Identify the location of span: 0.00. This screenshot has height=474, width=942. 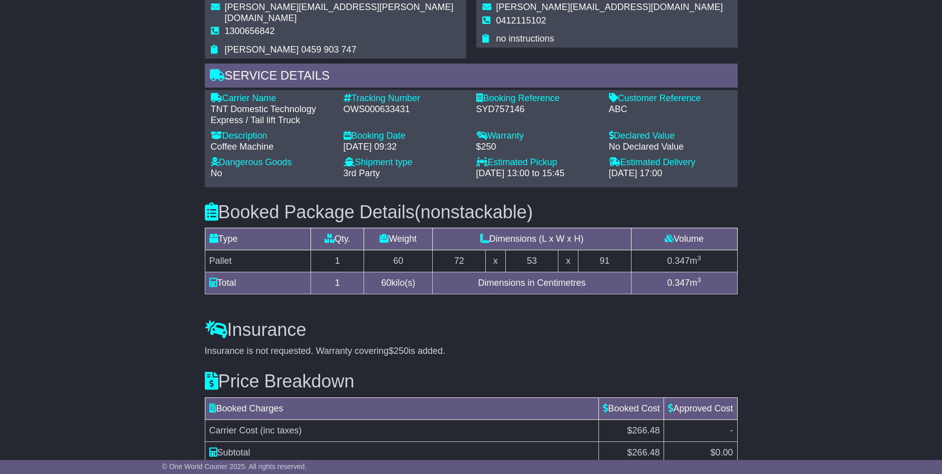
(723, 453).